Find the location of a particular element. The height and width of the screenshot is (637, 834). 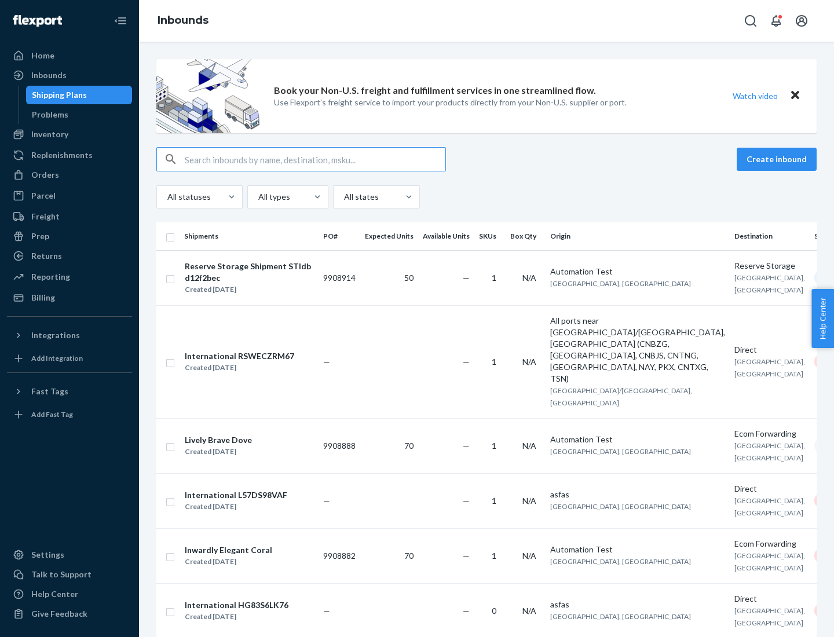

span: 70 is located at coordinates (409, 556).